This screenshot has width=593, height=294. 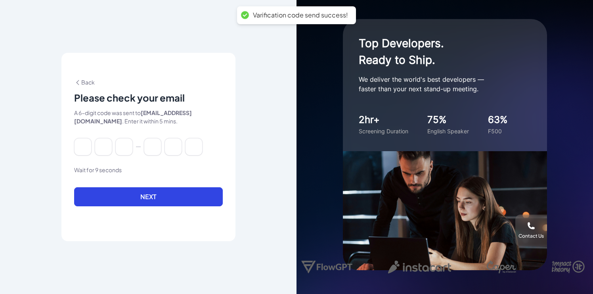 I want to click on div: 63%, so click(x=498, y=120).